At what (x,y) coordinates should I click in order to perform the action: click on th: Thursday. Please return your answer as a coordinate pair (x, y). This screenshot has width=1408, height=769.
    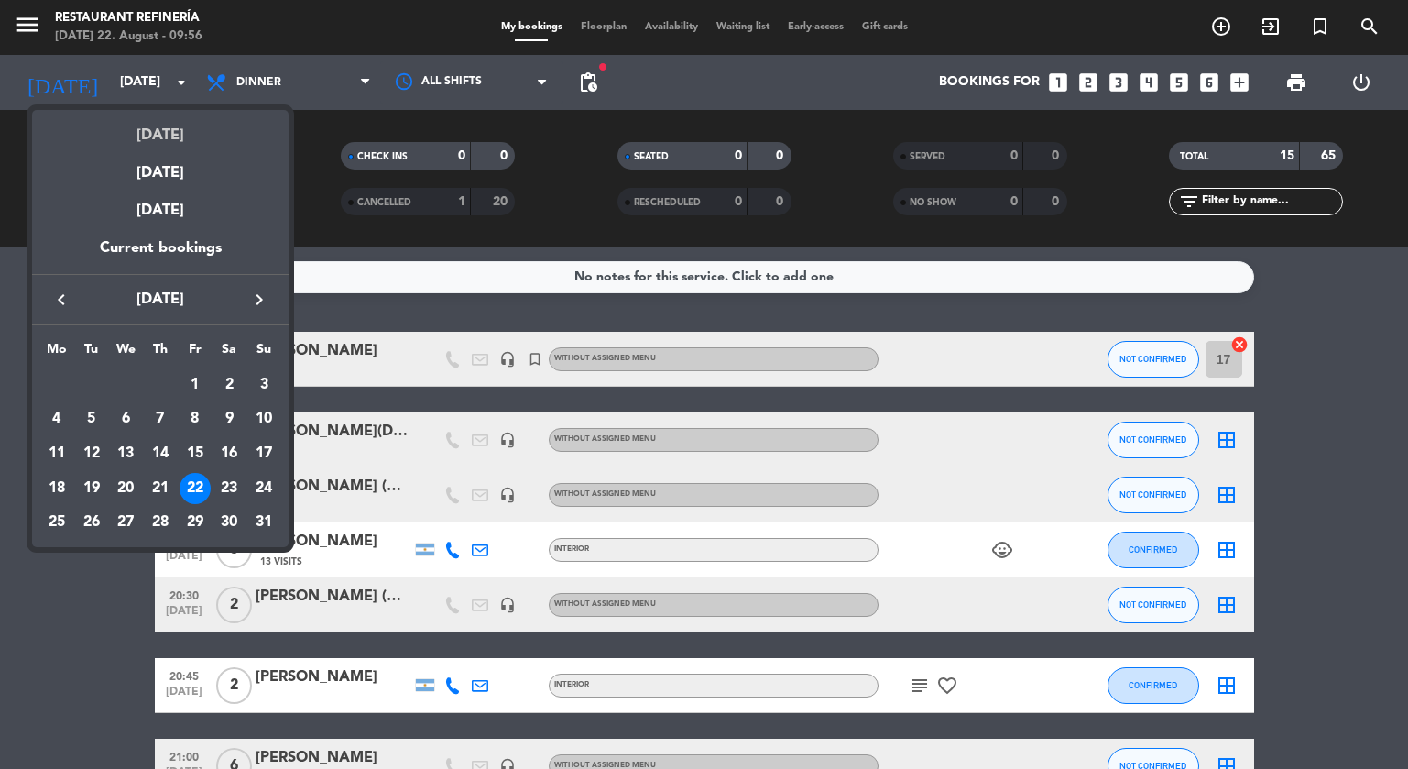
    Looking at the image, I should click on (160, 353).